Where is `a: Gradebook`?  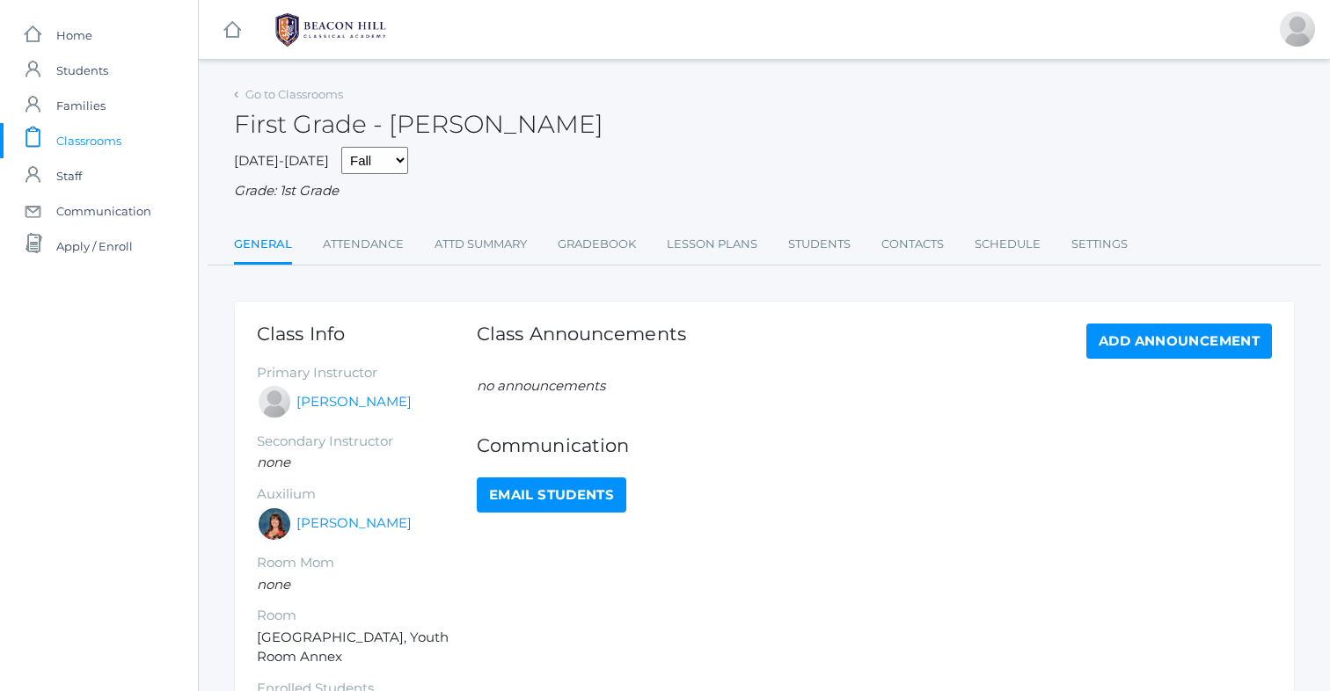
a: Gradebook is located at coordinates (596, 244).